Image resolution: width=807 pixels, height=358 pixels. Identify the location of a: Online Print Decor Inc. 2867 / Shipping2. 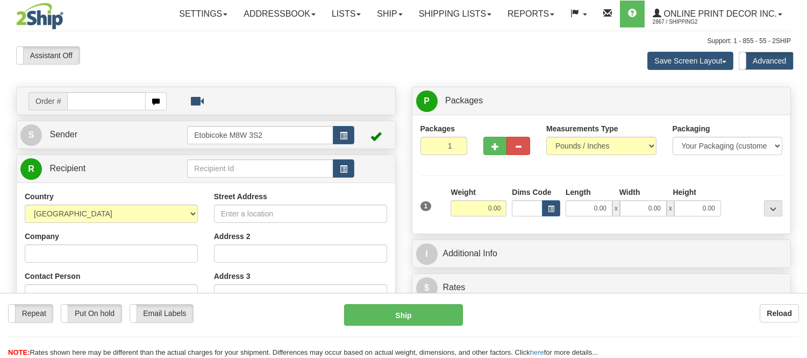
(717, 14).